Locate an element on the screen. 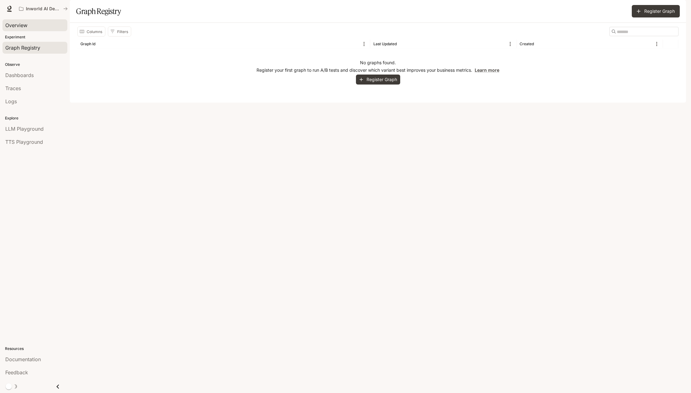 The image size is (691, 393). h1: Graph Registry is located at coordinates (98, 11).